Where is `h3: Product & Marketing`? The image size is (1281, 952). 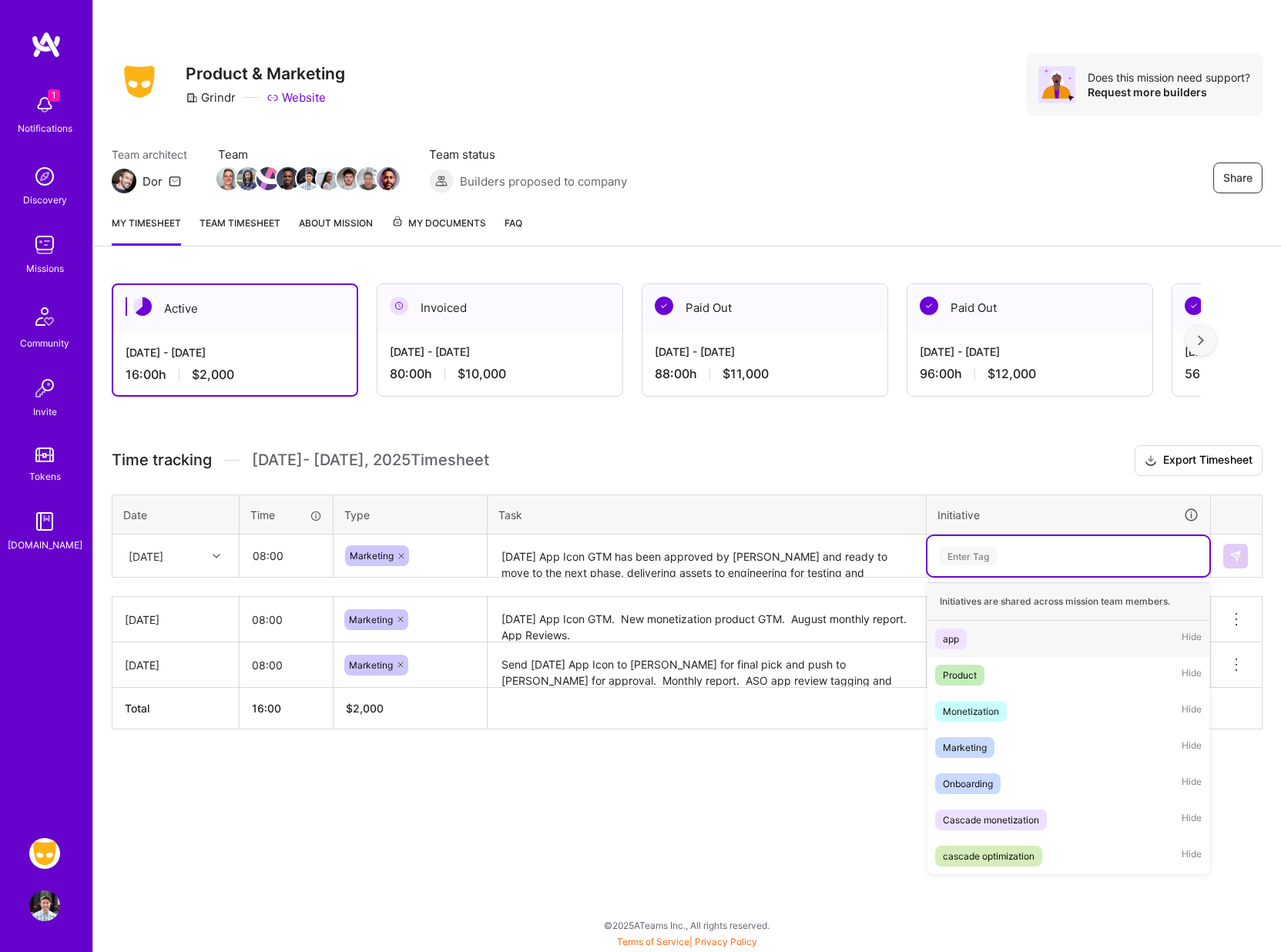 h3: Product & Marketing is located at coordinates (265, 73).